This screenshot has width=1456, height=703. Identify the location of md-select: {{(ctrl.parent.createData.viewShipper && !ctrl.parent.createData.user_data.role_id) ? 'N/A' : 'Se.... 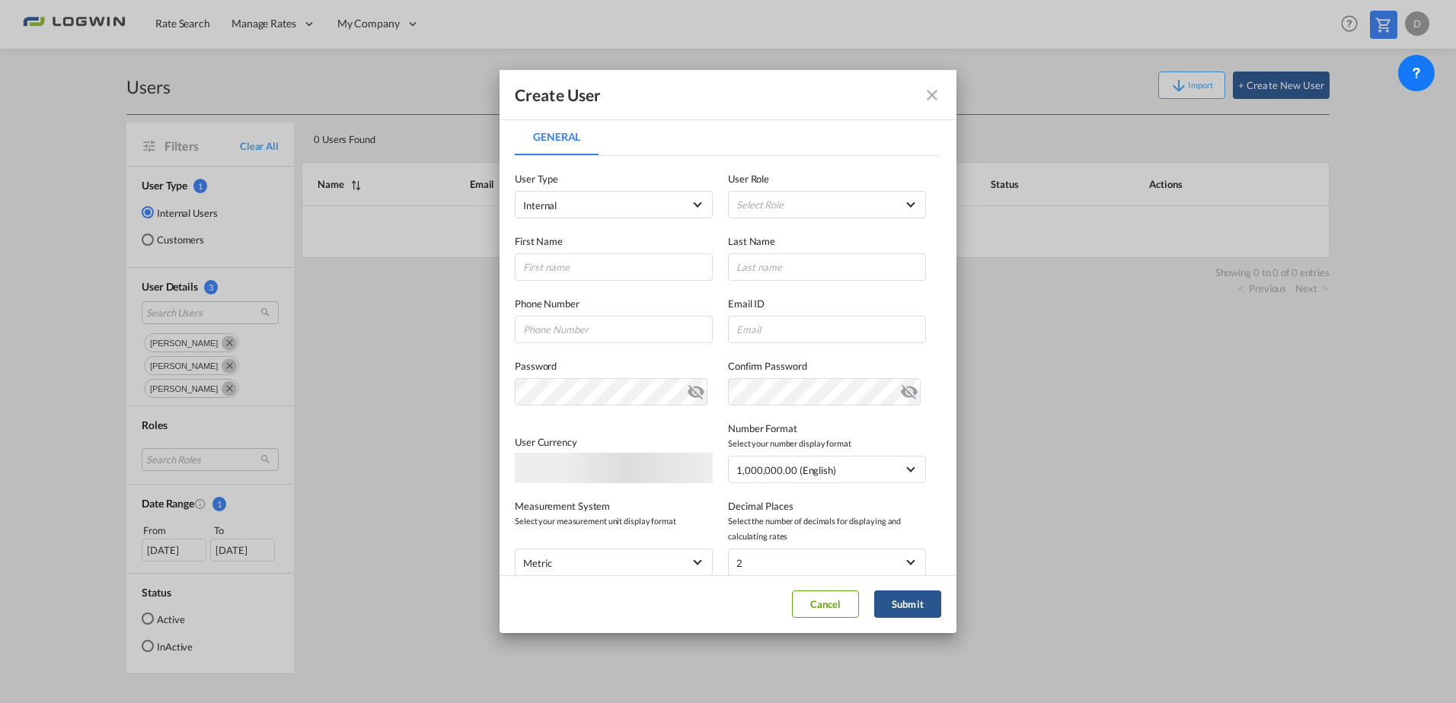
(827, 205).